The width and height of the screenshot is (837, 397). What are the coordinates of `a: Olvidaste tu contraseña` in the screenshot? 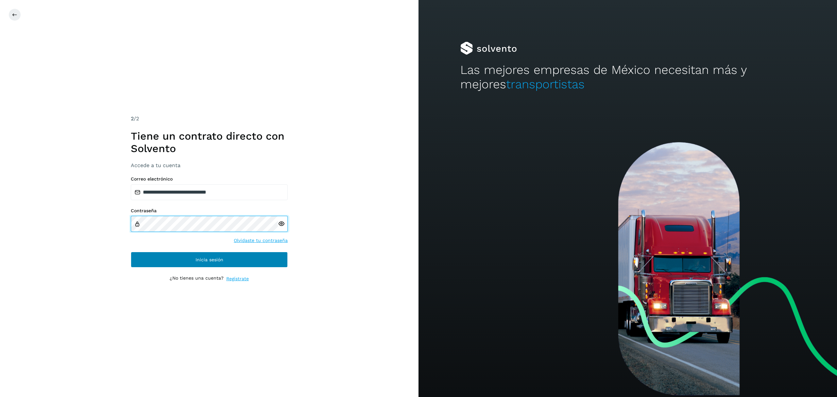 It's located at (261, 240).